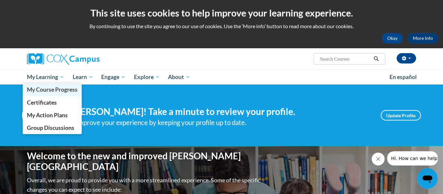 The image size is (443, 194). I want to click on a: More Info, so click(422, 38).